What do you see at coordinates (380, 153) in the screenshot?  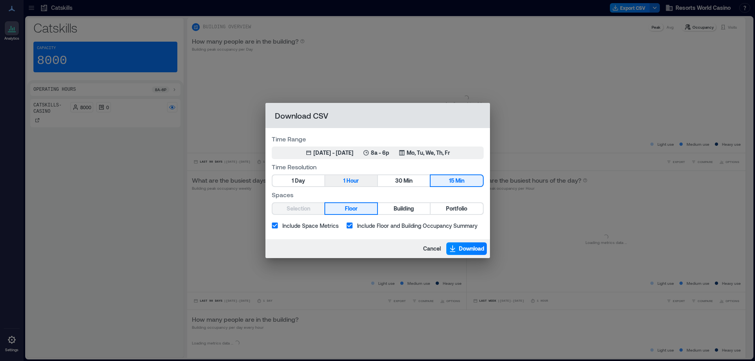 I see `p: 8a - 6p` at bounding box center [380, 153].